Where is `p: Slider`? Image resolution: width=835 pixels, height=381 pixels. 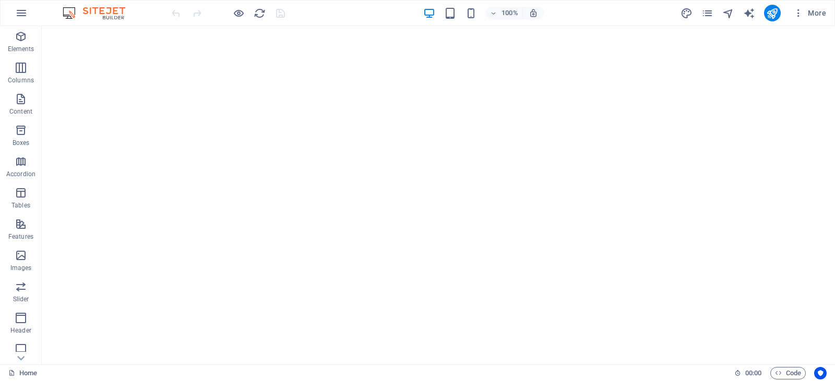
p: Slider is located at coordinates (21, 300).